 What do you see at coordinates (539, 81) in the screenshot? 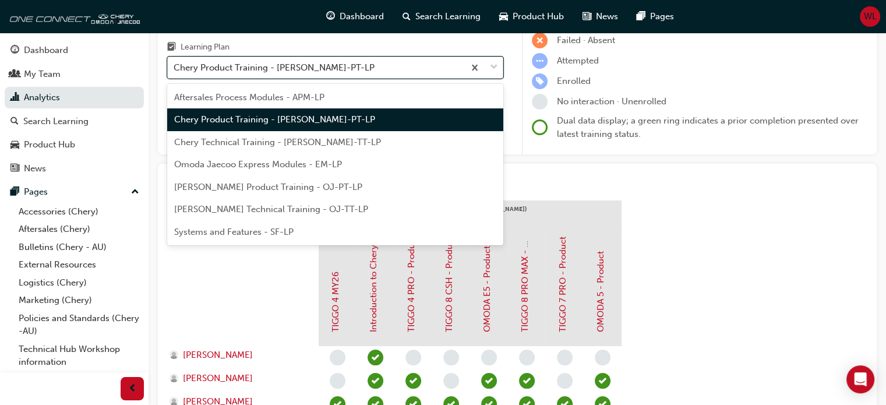
I see `span: learningRecordVerb_ENROLL-icon` at bounding box center [539, 81].